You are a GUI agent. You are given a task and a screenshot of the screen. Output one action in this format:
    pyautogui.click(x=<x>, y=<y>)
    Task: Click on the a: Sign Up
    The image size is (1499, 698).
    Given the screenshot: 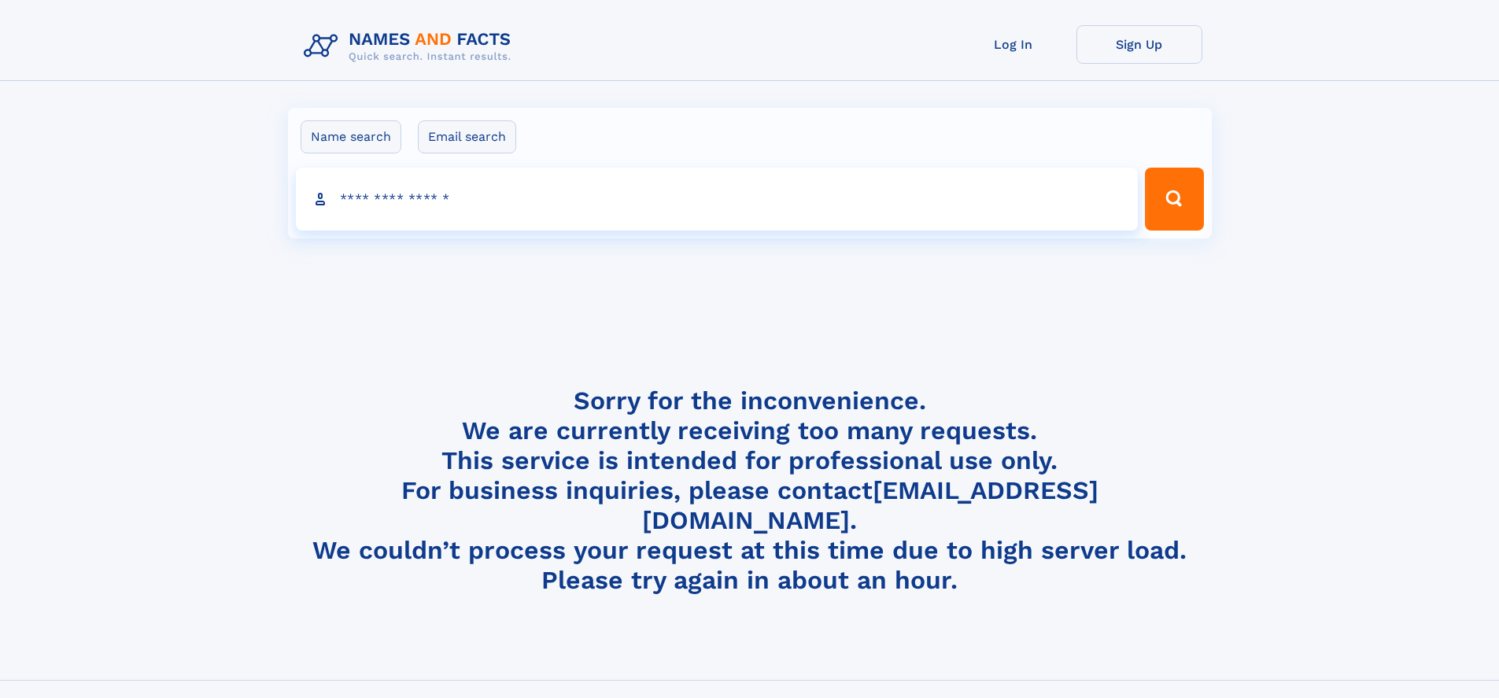 What is the action you would take?
    pyautogui.click(x=1139, y=44)
    